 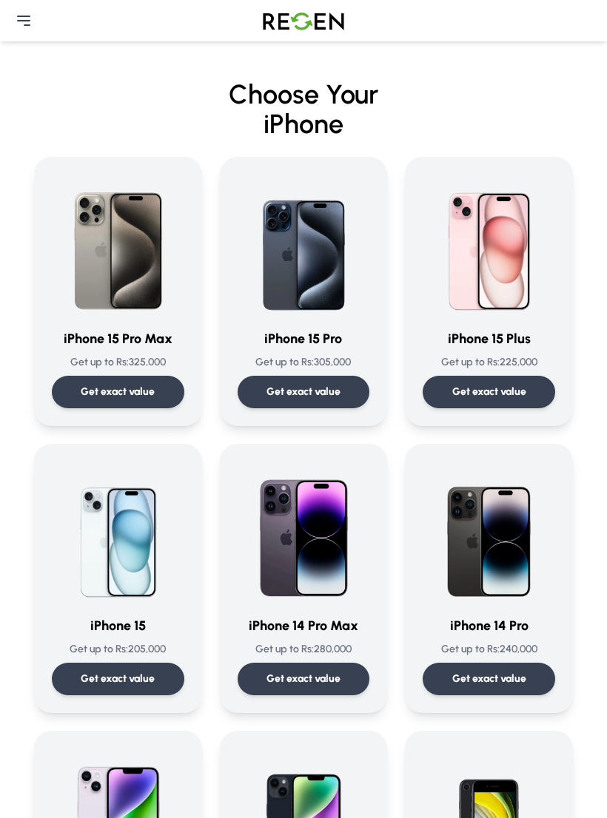 What do you see at coordinates (118, 246) in the screenshot?
I see `img: iPhone 15 Pro Max` at bounding box center [118, 246].